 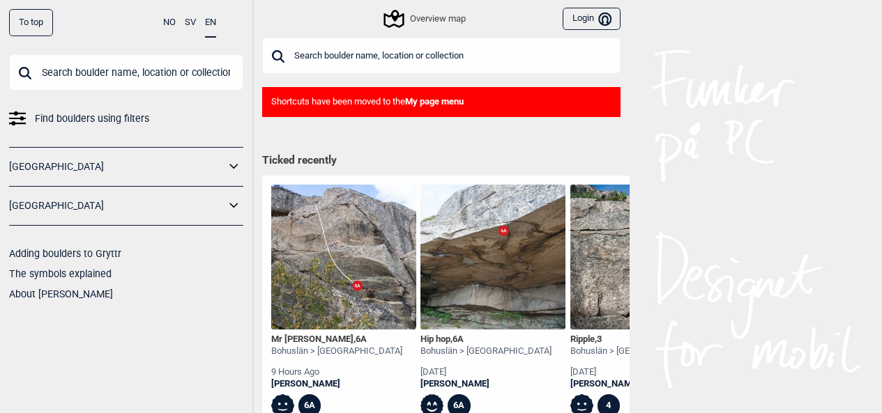 What do you see at coordinates (441, 102) in the screenshot?
I see `div: Shortcuts have been moved to the` at bounding box center [441, 102].